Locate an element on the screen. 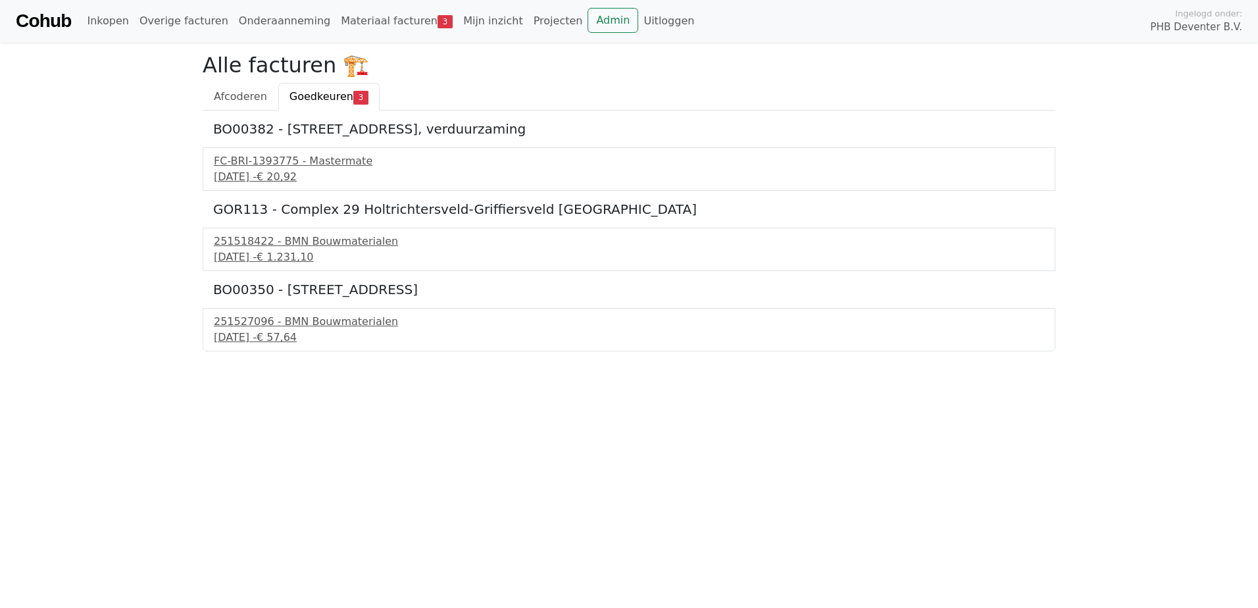 Image resolution: width=1258 pixels, height=608 pixels. span: Ingelogd onder: is located at coordinates (1209, 13).